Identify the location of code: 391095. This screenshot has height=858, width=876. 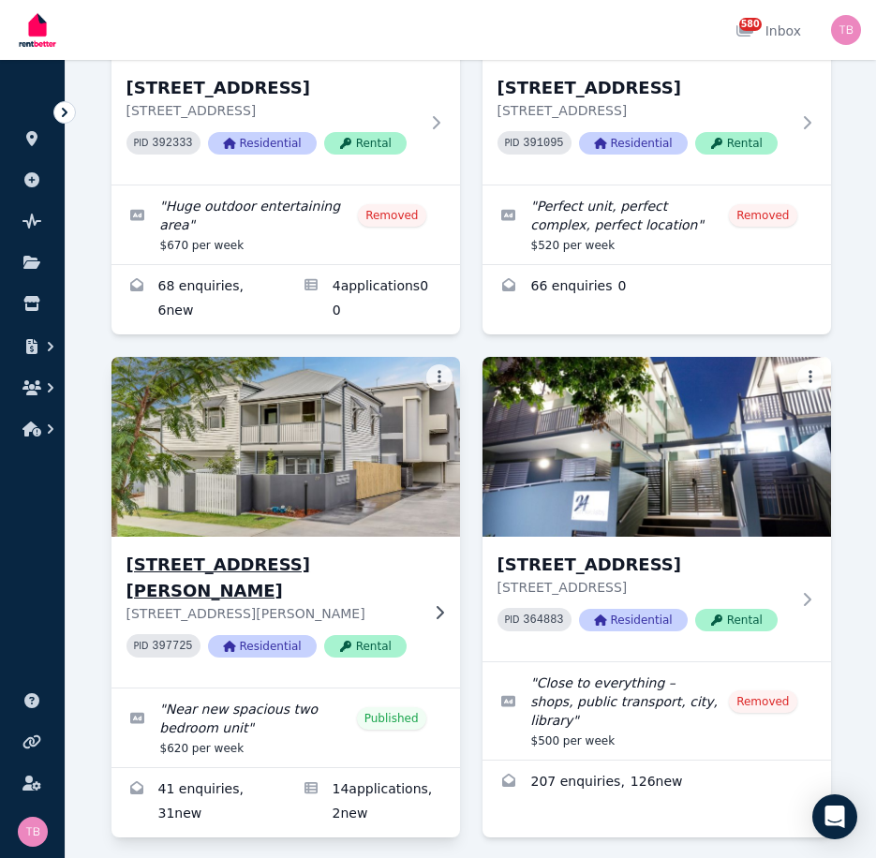
(542, 143).